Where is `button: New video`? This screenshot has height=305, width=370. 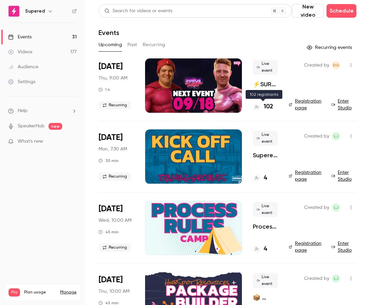 button: New video is located at coordinates (308, 11).